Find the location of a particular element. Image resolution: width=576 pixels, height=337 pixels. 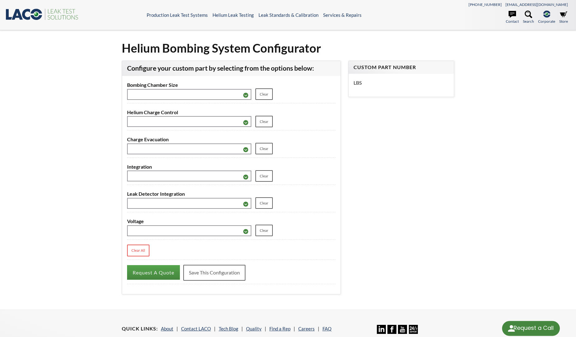

a: Store is located at coordinates (564, 17).